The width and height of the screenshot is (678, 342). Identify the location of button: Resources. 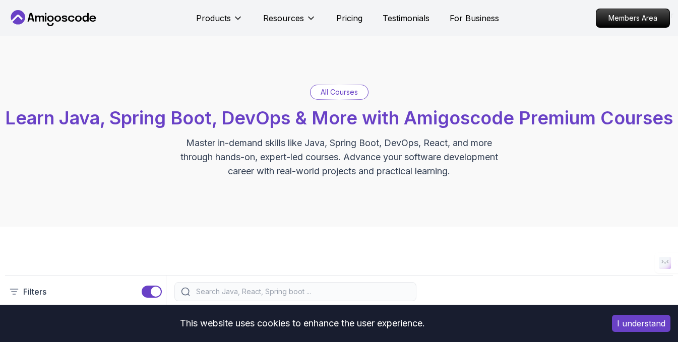
(289, 22).